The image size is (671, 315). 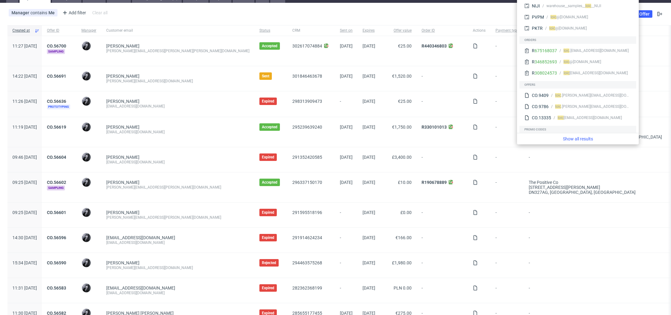 I want to click on a: CO.56602, so click(x=57, y=182).